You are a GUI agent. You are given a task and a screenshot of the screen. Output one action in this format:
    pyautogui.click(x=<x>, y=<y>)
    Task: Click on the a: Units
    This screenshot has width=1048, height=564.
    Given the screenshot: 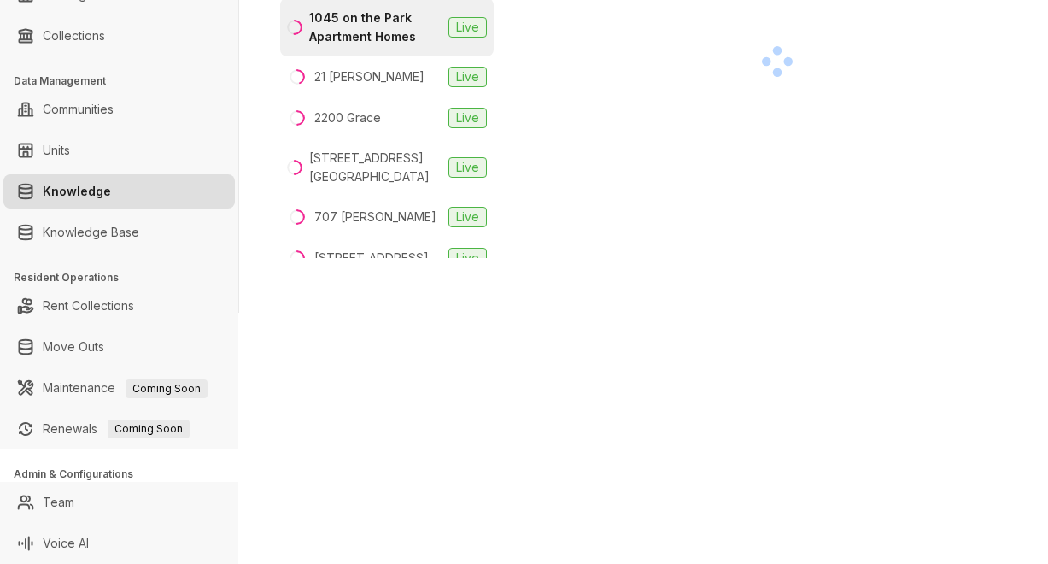 What is the action you would take?
    pyautogui.click(x=56, y=150)
    